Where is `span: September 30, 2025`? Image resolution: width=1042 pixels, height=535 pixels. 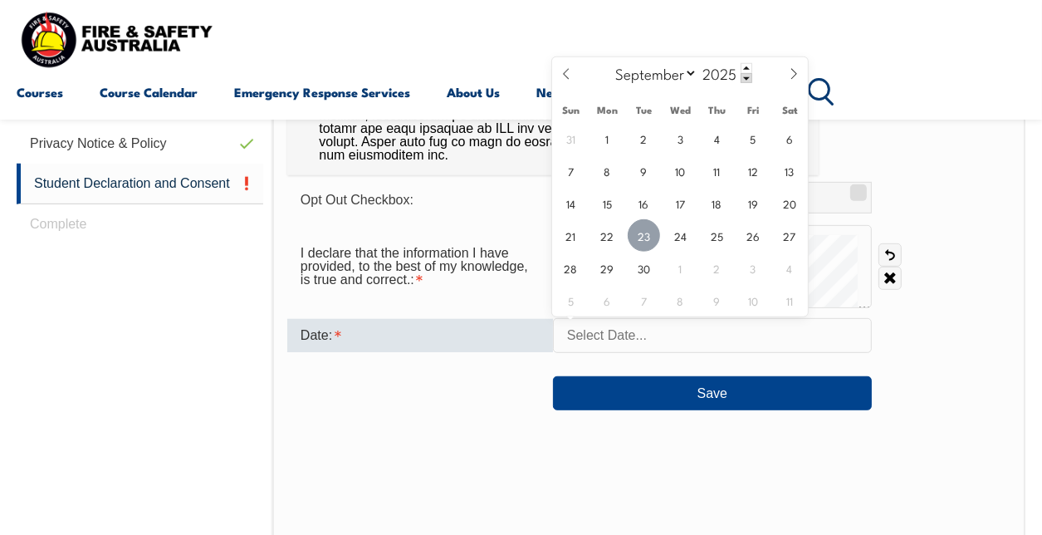 span: September 30, 2025 is located at coordinates (644, 267).